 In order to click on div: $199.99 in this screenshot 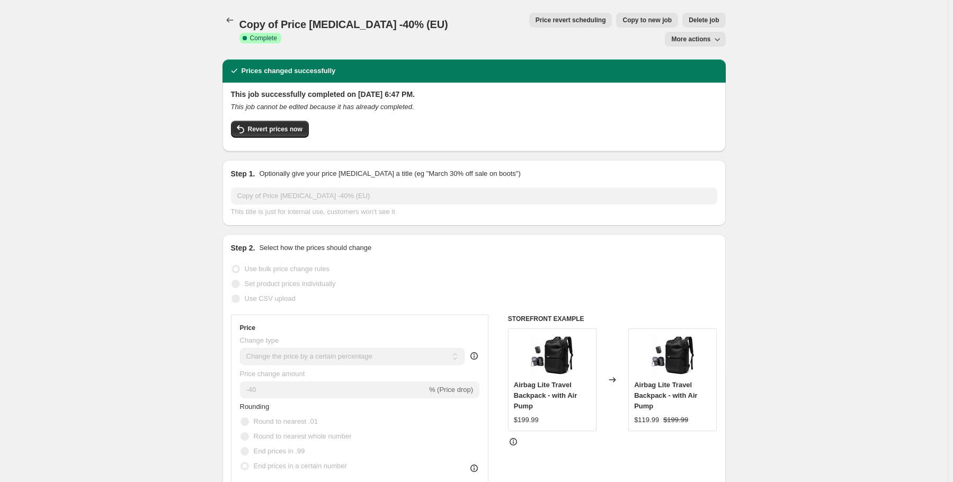, I will do `click(526, 420)`.